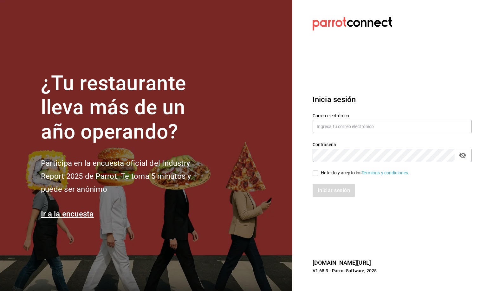 Image resolution: width=487 pixels, height=291 pixels. Describe the element at coordinates (462, 155) in the screenshot. I see `button: passwordField` at that location.